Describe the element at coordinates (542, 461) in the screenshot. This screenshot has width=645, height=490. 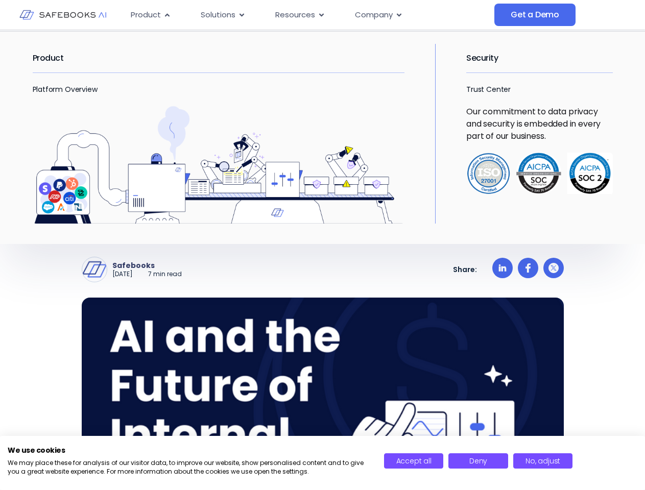
I see `span: No, adjust` at that location.